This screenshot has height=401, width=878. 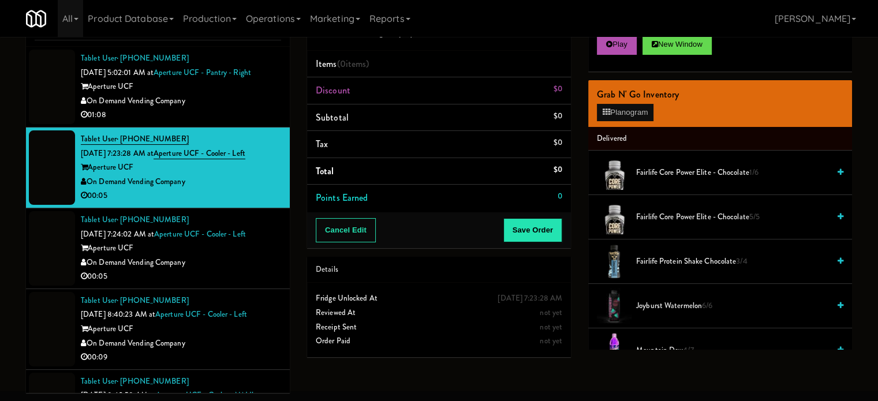 I want to click on div: Joyburst Watermelon6/6, so click(x=737, y=306).